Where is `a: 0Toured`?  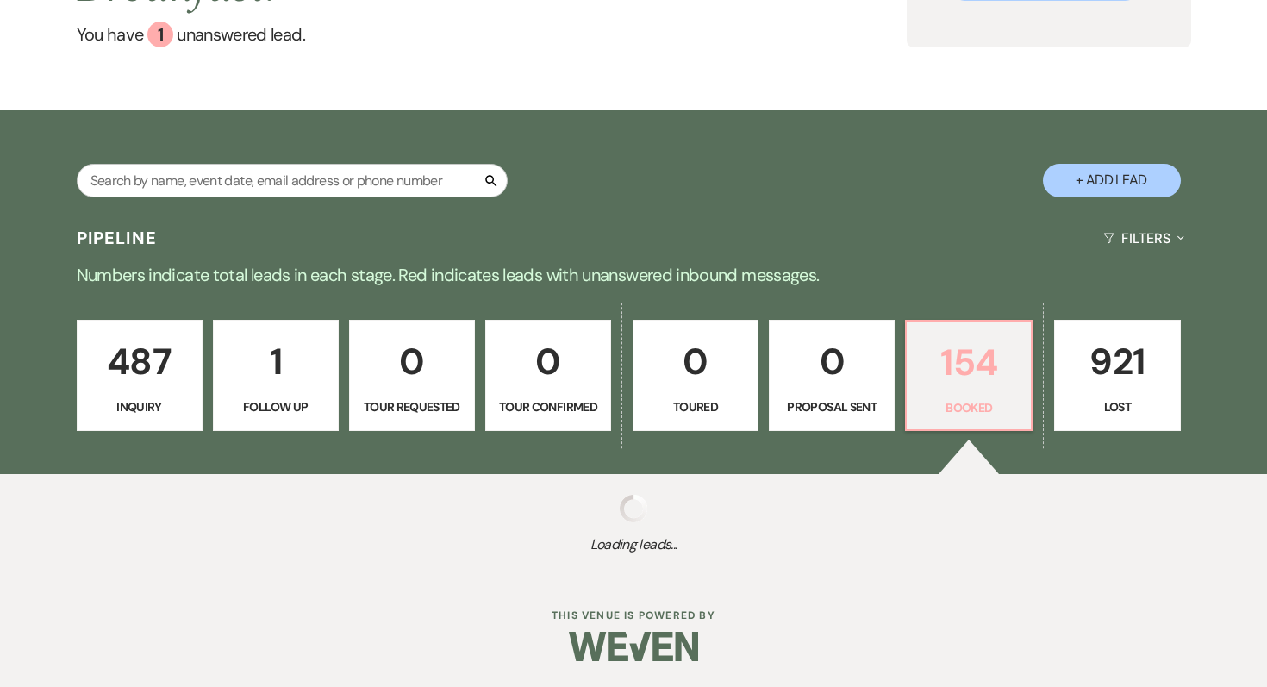 a: 0Toured is located at coordinates (696, 376).